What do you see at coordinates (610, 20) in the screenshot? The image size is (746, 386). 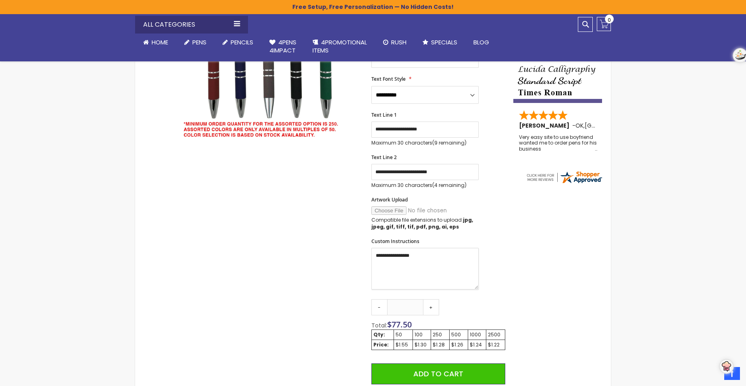 I see `span: 0` at bounding box center [610, 20].